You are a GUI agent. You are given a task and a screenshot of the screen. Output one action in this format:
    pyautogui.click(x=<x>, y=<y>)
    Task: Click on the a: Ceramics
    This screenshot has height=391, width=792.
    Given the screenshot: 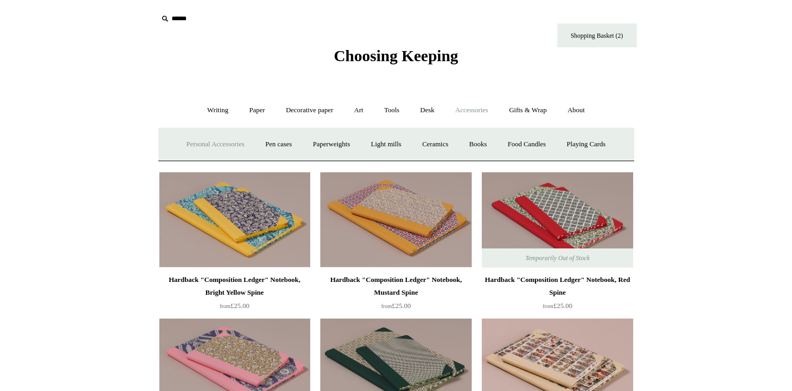 What is the action you would take?
    pyautogui.click(x=435, y=144)
    